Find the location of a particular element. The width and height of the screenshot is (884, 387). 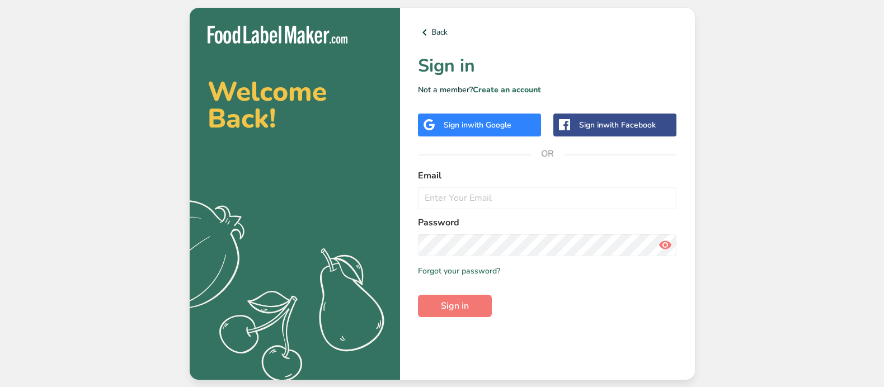

a: Create an account is located at coordinates (507, 90).